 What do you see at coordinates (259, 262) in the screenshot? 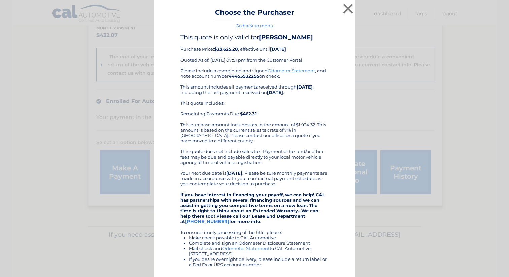
I see `li: If you desire overnight delivery, please include a return label or a Fed Ex or UPS account number.` at bounding box center [259, 262].